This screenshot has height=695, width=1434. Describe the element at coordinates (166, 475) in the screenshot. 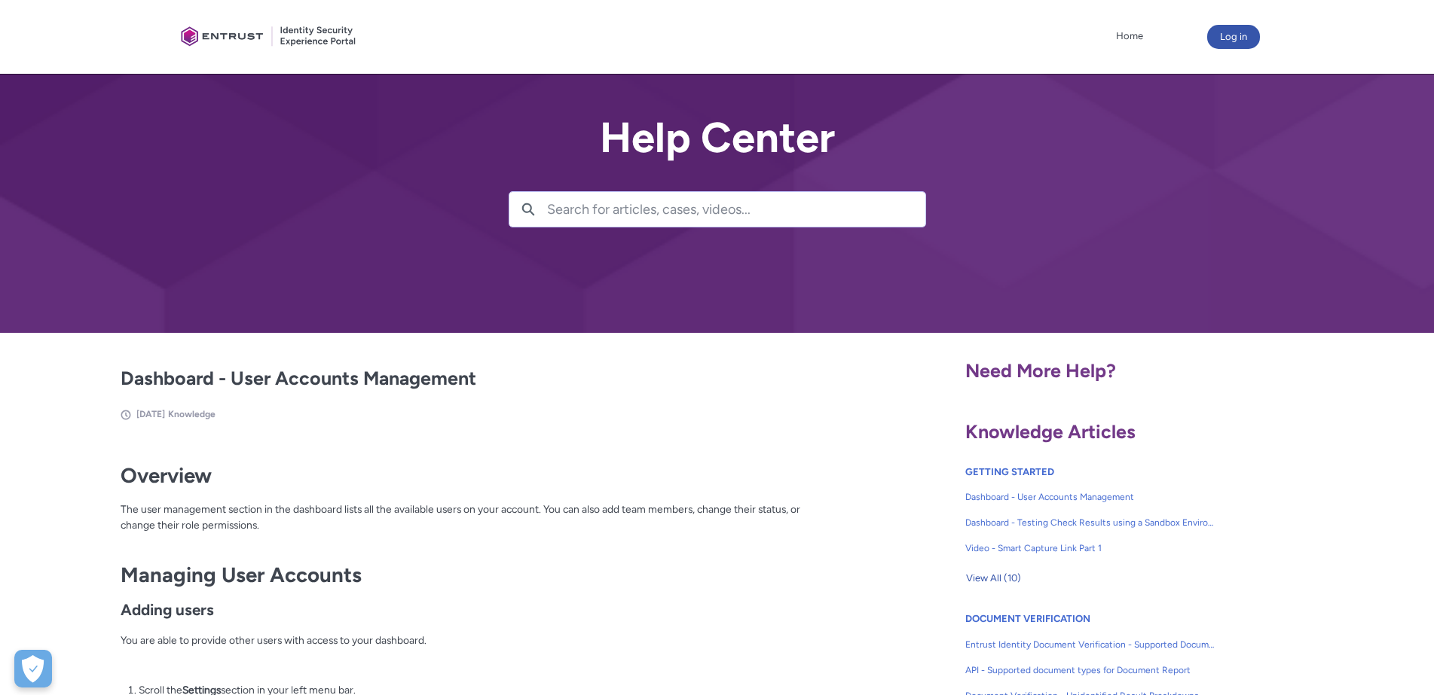

I see `strong: Overview` at that location.